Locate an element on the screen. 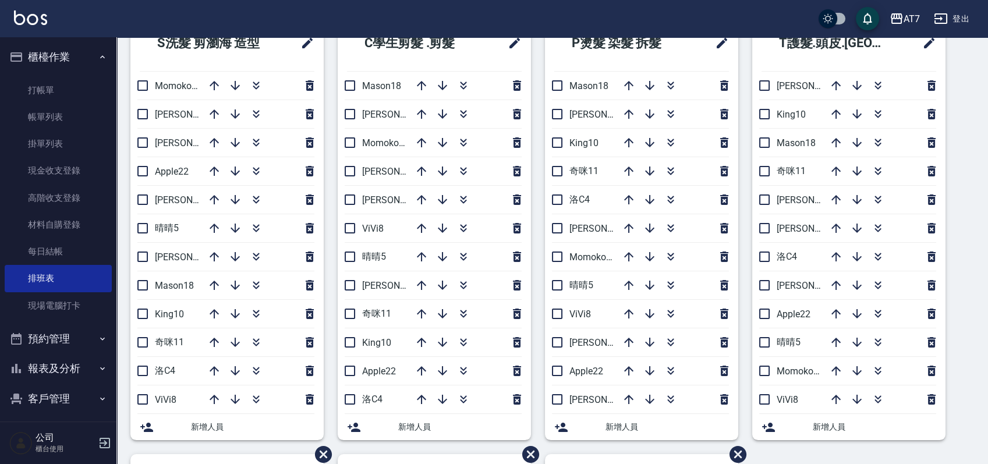  img: Logo is located at coordinates (30, 17).